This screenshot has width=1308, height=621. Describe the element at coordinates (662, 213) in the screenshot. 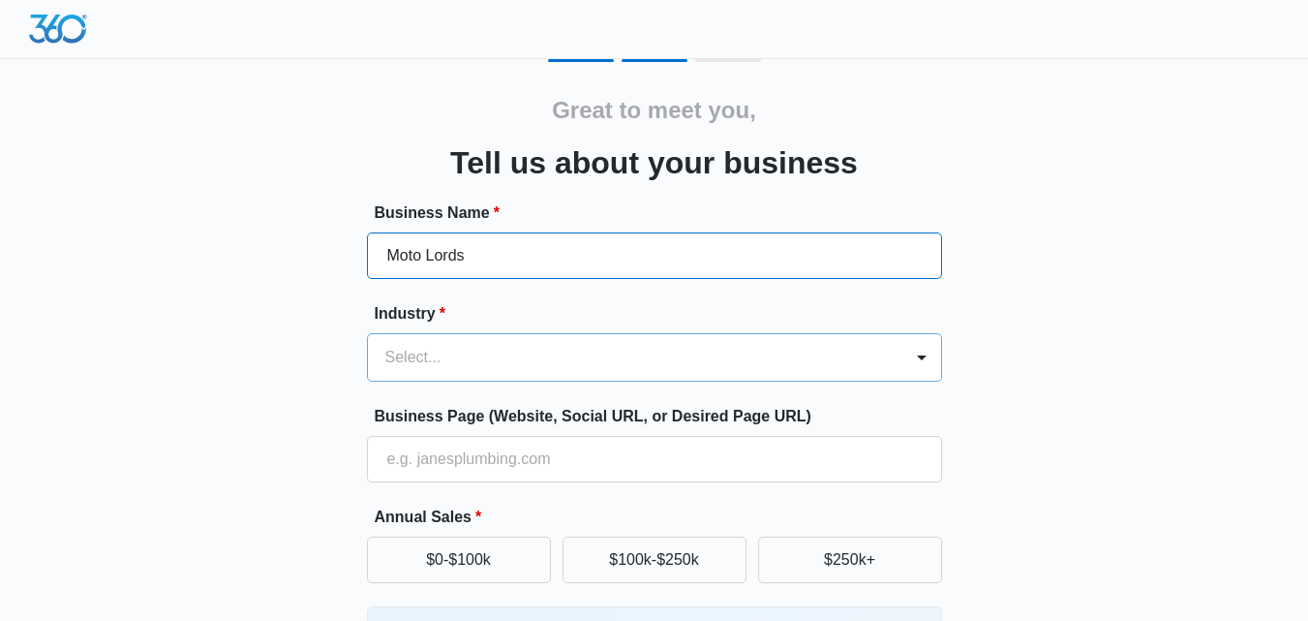

I see `label: Business Name` at that location.